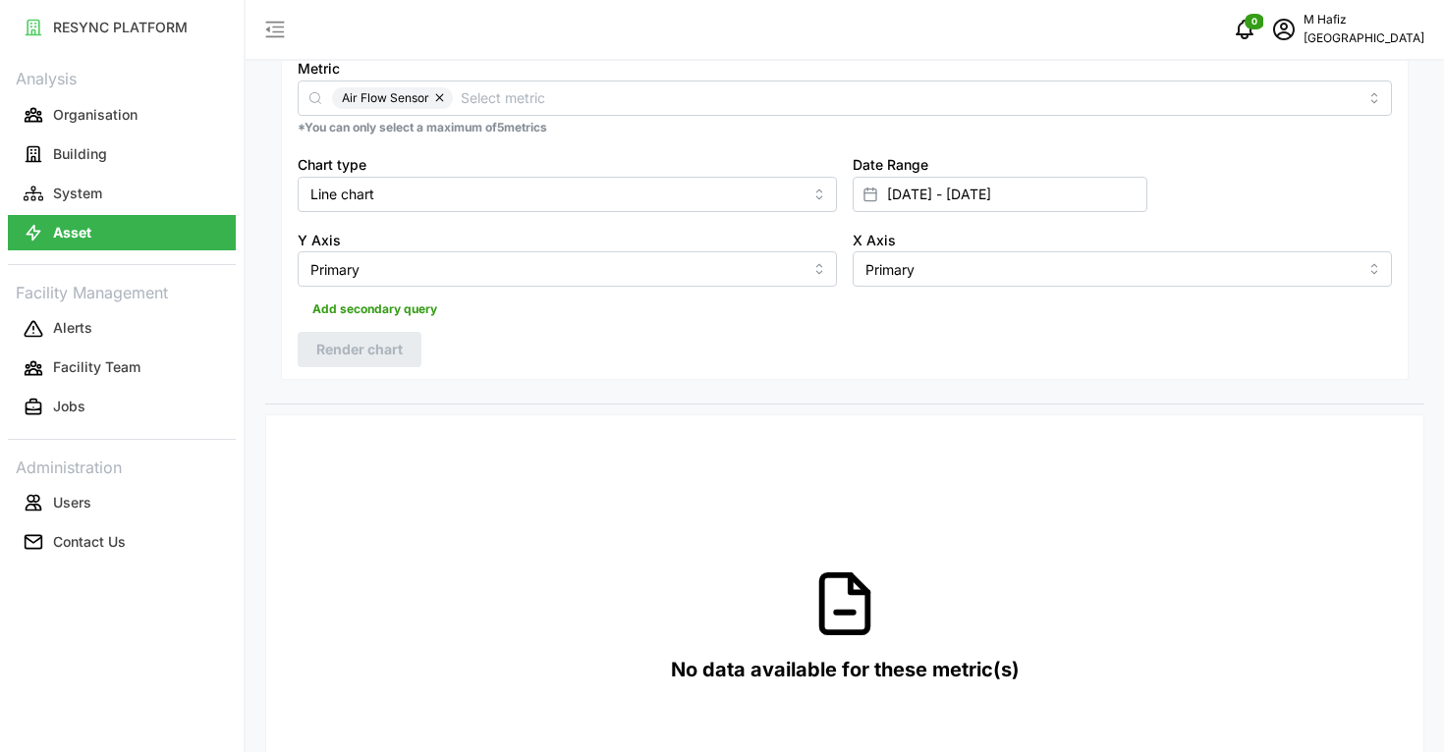  What do you see at coordinates (122, 154) in the screenshot?
I see `a: Building` at bounding box center [122, 154].